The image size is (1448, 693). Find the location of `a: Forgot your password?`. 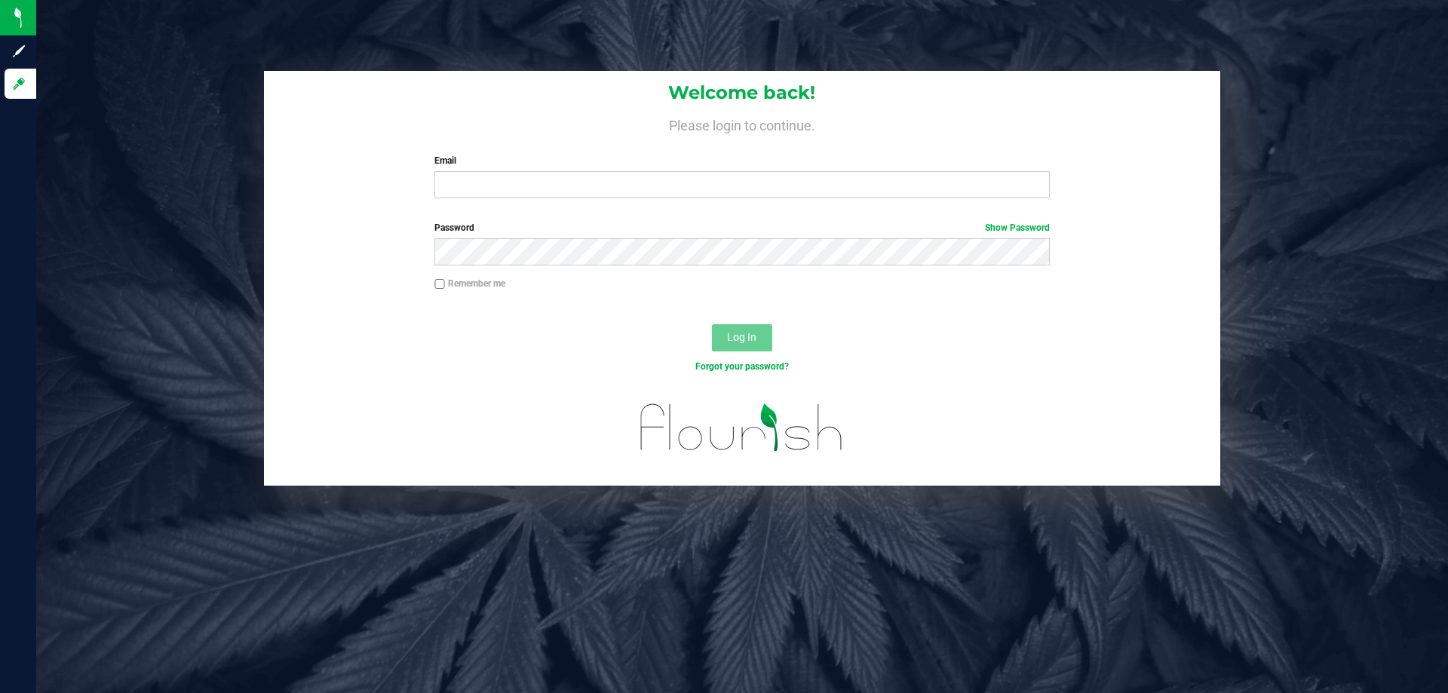

a: Forgot your password? is located at coordinates (742, 367).